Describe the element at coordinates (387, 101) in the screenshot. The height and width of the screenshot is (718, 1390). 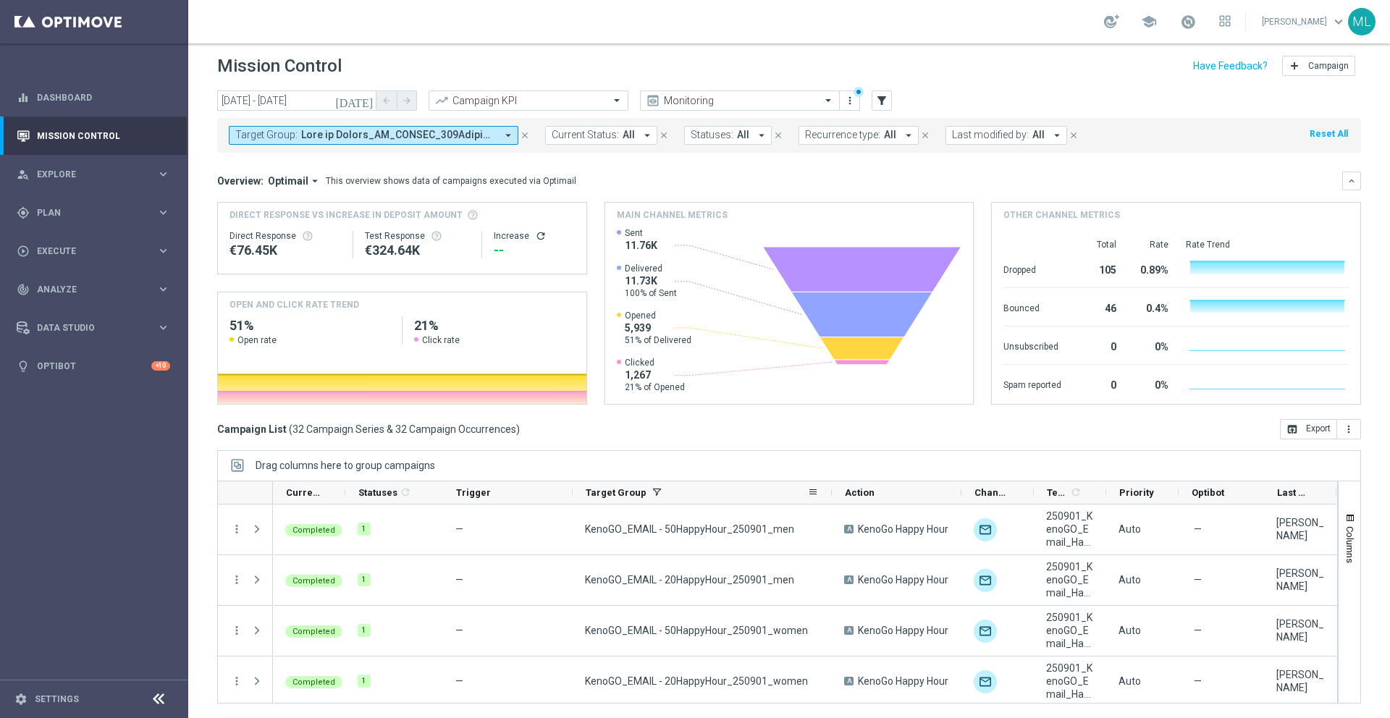
I see `i: arrow_back` at that location.